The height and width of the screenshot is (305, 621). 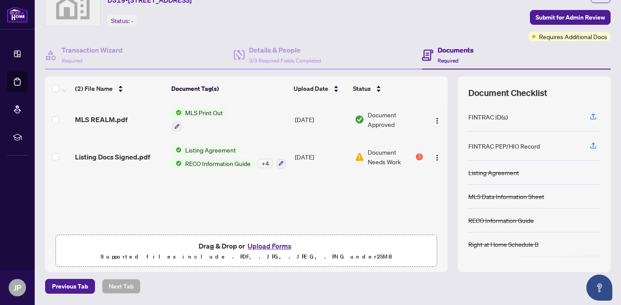 I want to click on span: RECO Information Guide, so click(x=218, y=163).